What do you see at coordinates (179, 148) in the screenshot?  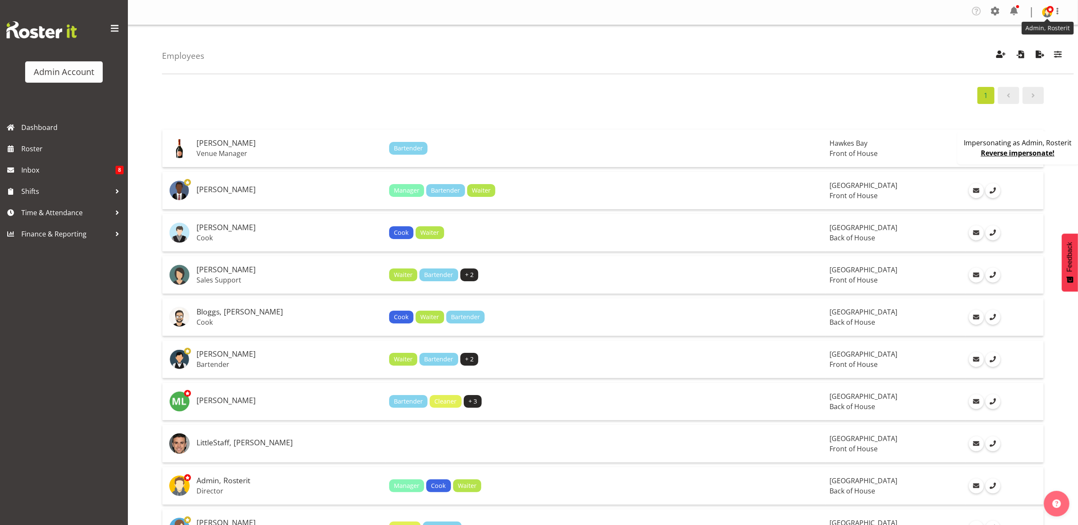 I see `img: bush-becky1d0cec1ee6ad7866dd00d3afec1490f4.png` at bounding box center [179, 148].